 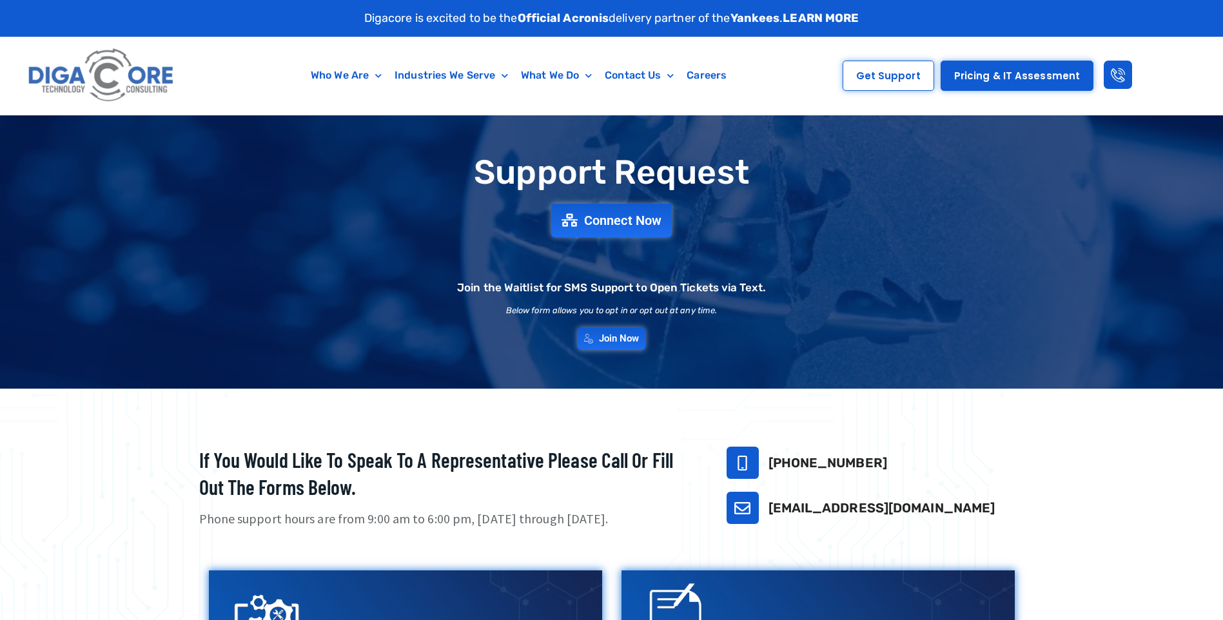 What do you see at coordinates (1016, 75) in the screenshot?
I see `a: Pricing & IT Assessment` at bounding box center [1016, 75].